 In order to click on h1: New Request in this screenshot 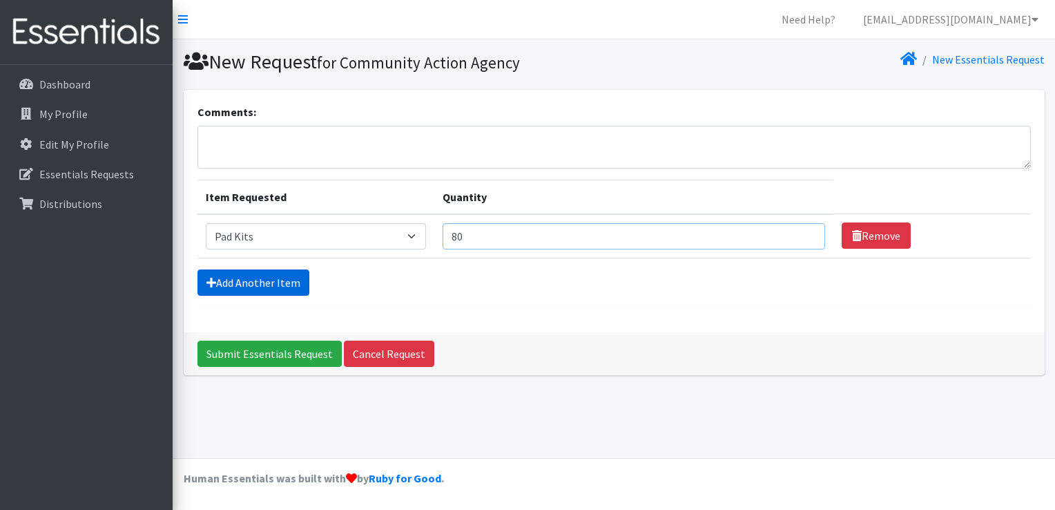, I will do `click(396, 61)`.